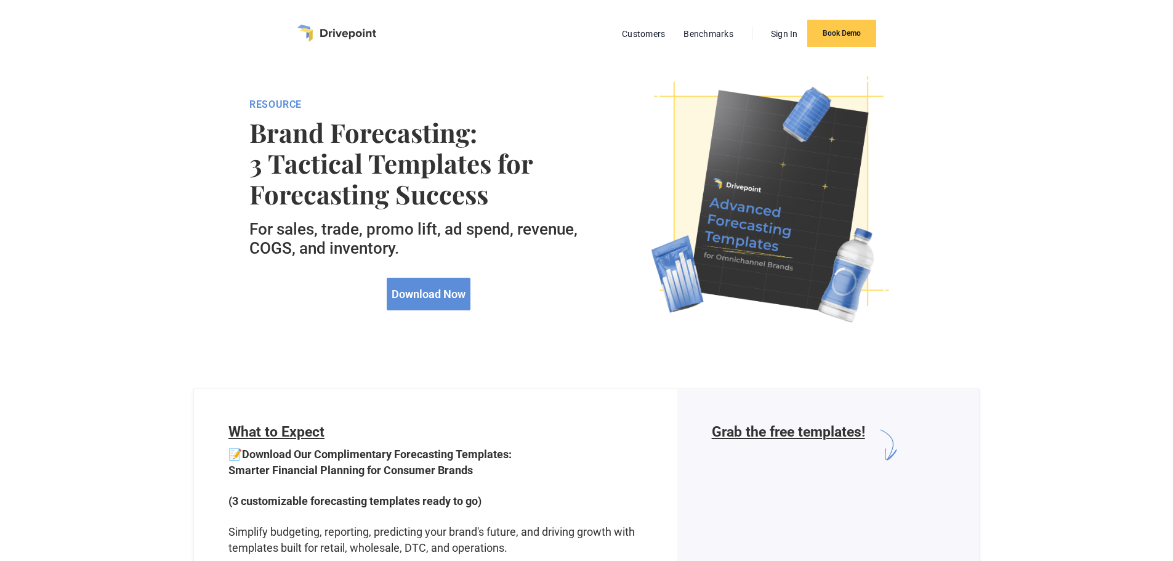 The width and height of the screenshot is (1173, 561). Describe the element at coordinates (429, 163) in the screenshot. I see `strong: Brand Forecasting: 3 Tactical Templates for Forecasting Success` at that location.